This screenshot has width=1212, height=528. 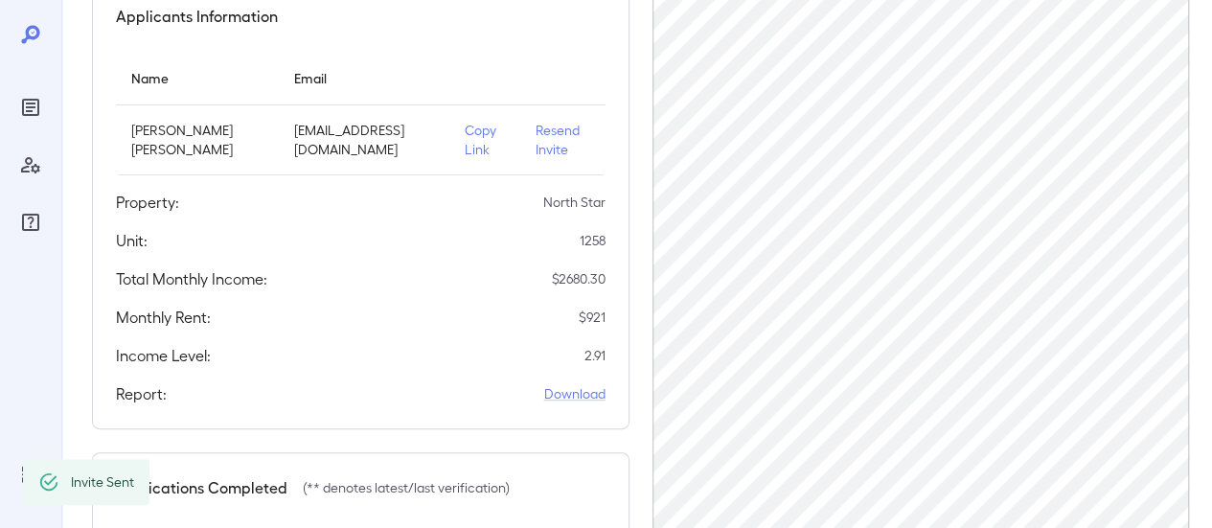 What do you see at coordinates (192, 279) in the screenshot?
I see `h5: Total Monthly Income:` at bounding box center [192, 279].